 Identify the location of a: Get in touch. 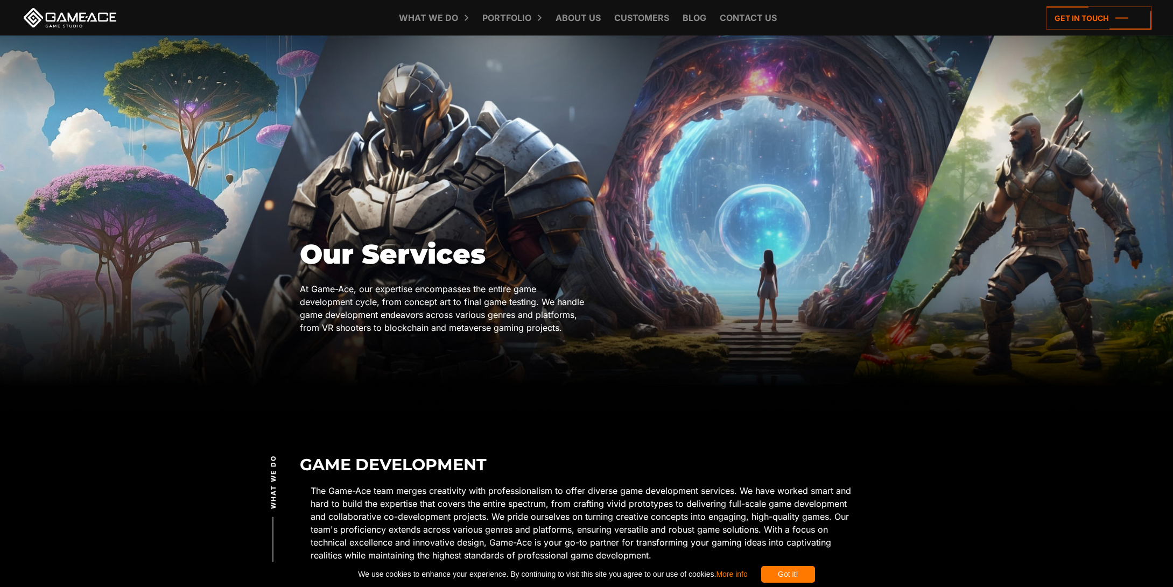
(1098, 18).